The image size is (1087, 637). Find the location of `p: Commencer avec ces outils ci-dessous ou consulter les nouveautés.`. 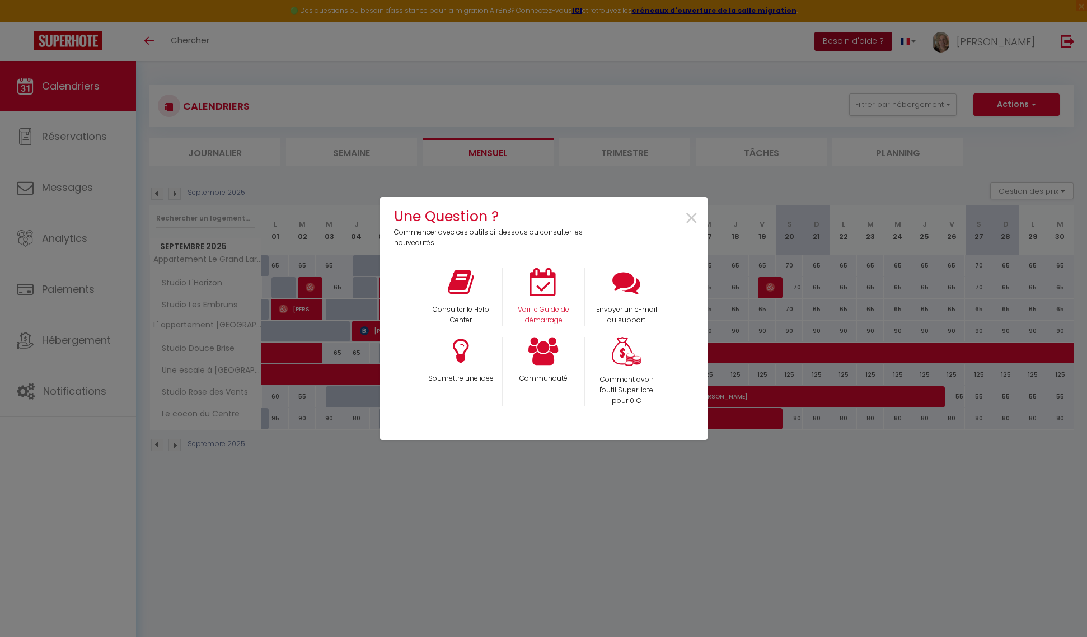

p: Commencer avec ces outils ci-dessous ou consulter les nouveautés. is located at coordinates (492, 238).